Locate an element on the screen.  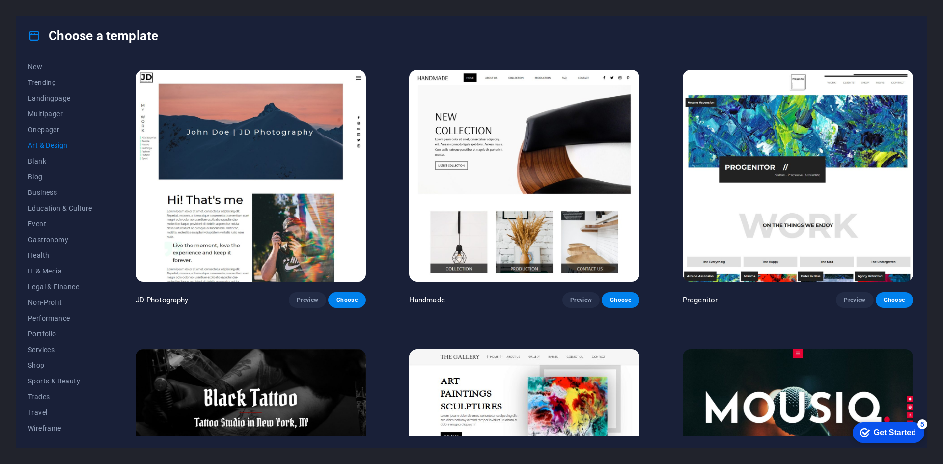
div: Get Started is located at coordinates (50, 15).